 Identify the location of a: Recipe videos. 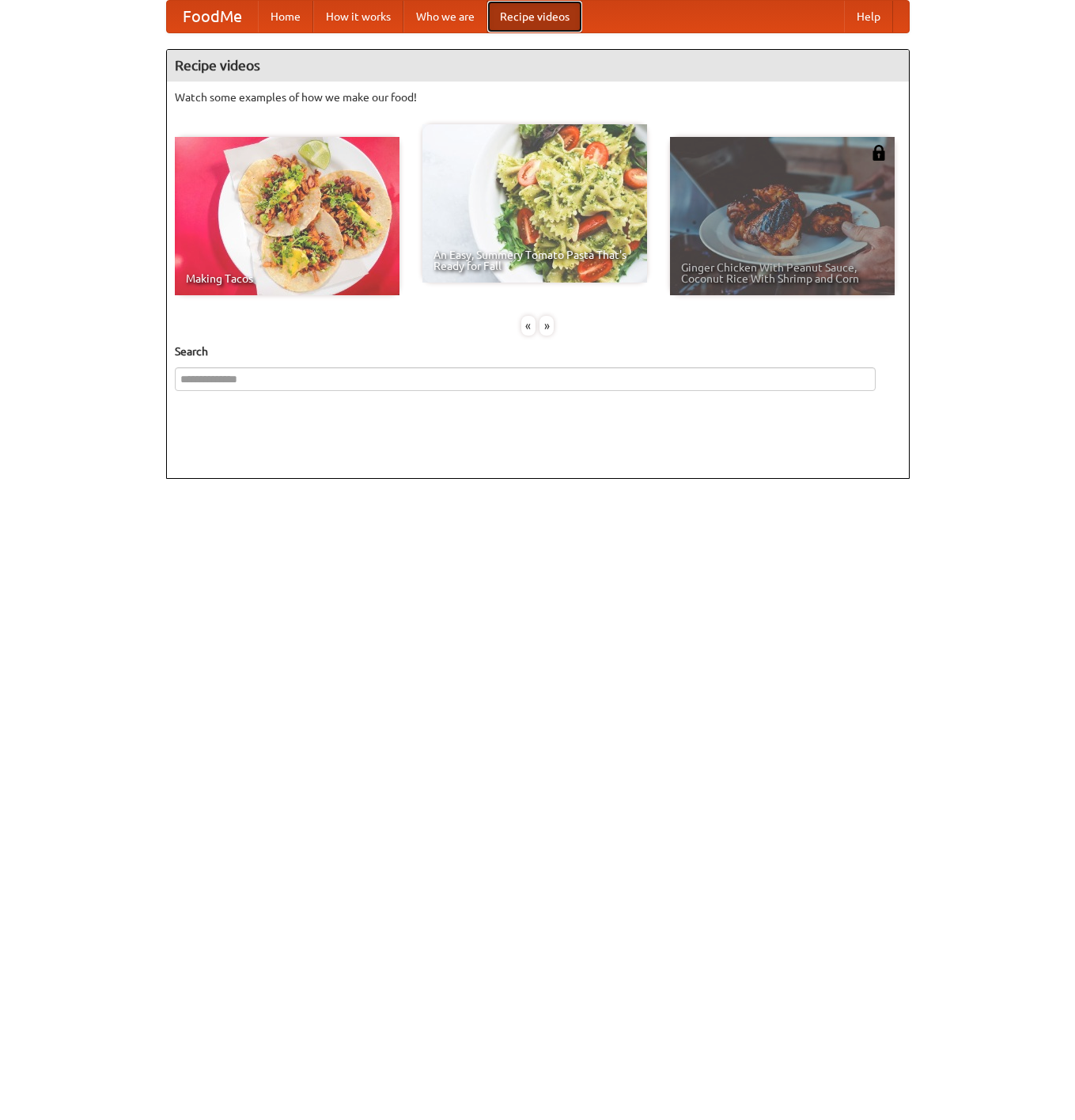
(535, 16).